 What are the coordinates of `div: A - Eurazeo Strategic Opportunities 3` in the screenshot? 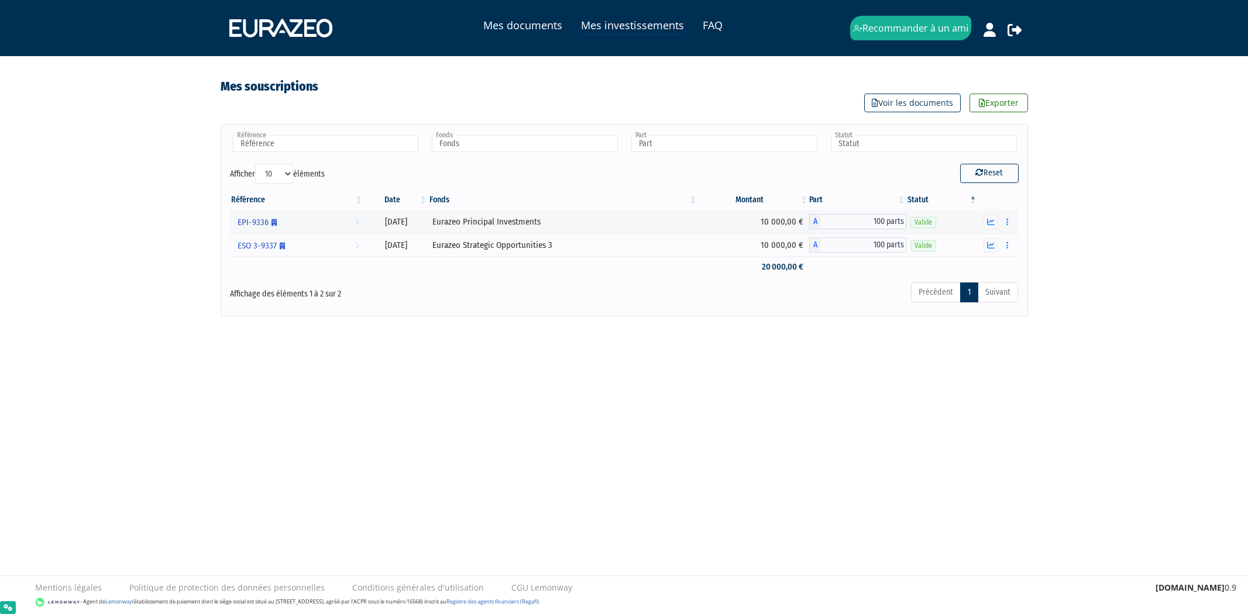 It's located at (858, 245).